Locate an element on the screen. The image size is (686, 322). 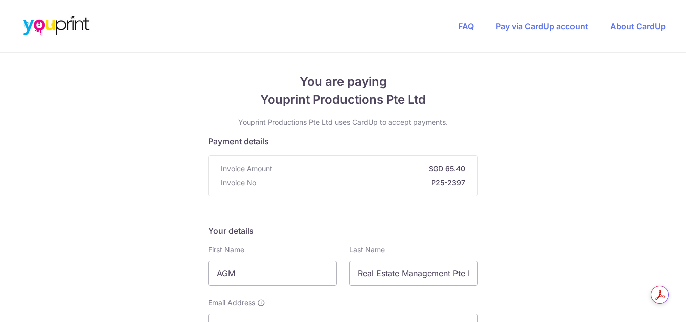
span: Youprint Productions Pte Ltd is located at coordinates (343, 100).